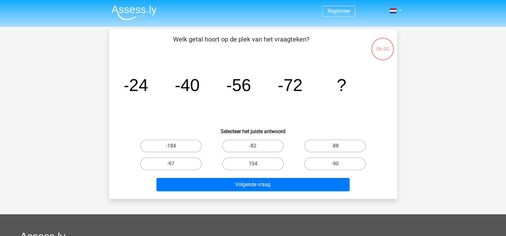 The width and height of the screenshot is (506, 236). I want to click on tspan: -56, so click(238, 85).